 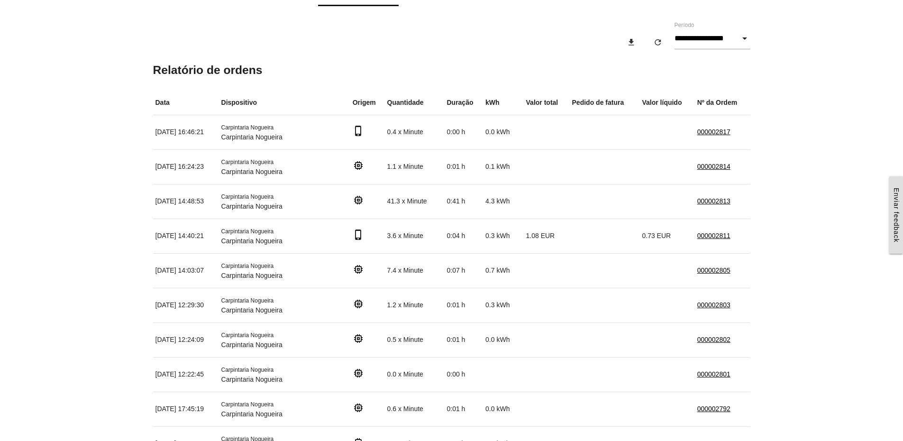 What do you see at coordinates (714, 339) in the screenshot?
I see `a: 000002802` at bounding box center [714, 339].